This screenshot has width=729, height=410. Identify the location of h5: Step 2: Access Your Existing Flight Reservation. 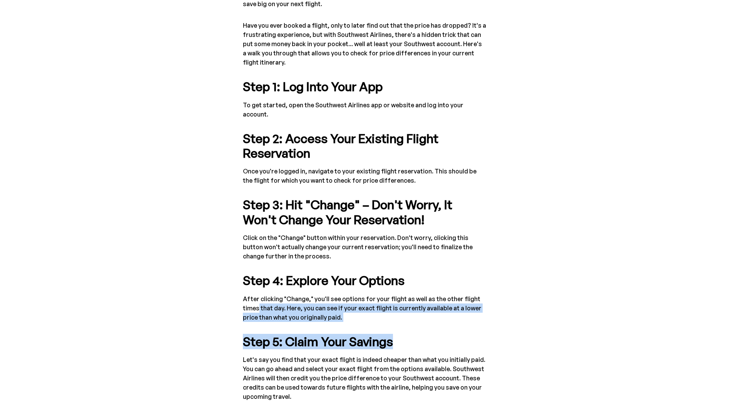
(365, 146).